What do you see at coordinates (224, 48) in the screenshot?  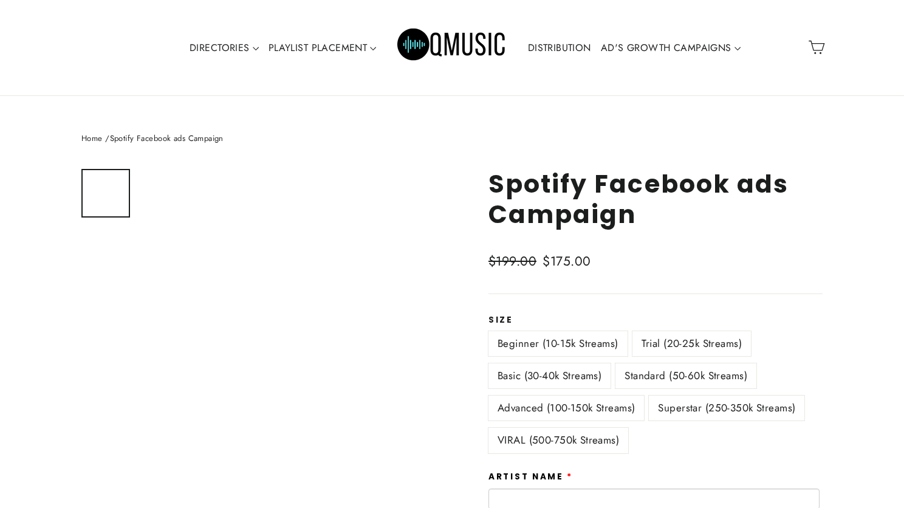 I see `a: DIRECTORIES` at bounding box center [224, 48].